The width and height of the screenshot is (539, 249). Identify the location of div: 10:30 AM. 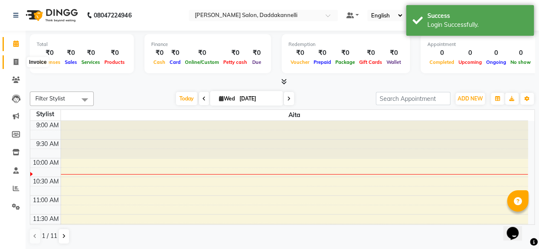
(46, 181).